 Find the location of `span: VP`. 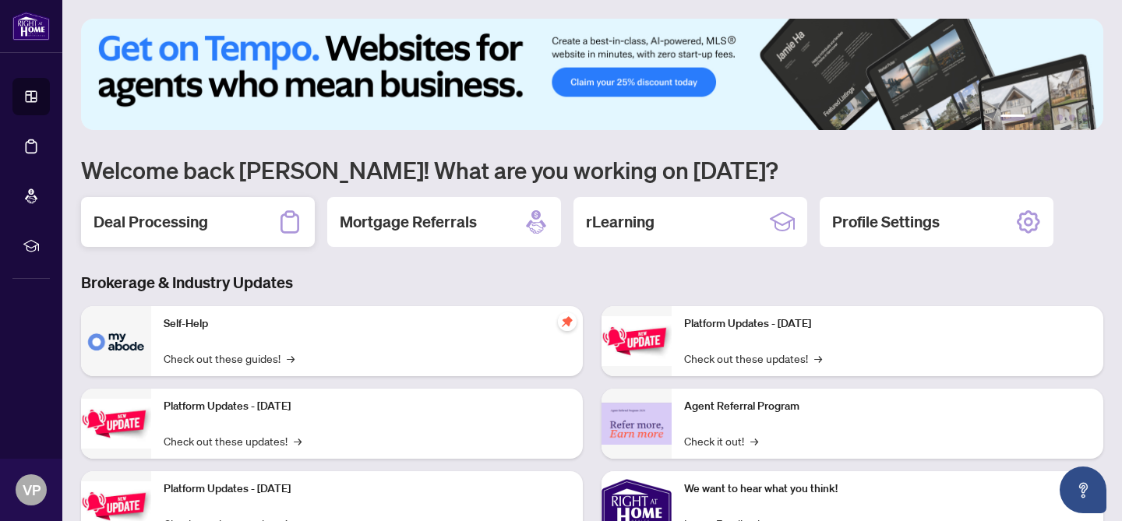

span: VP is located at coordinates (31, 490).